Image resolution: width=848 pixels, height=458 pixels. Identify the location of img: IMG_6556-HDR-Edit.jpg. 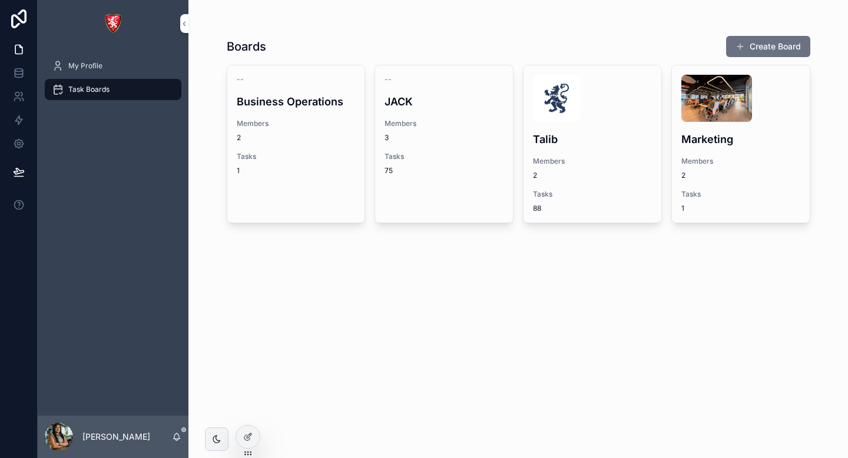
(716, 98).